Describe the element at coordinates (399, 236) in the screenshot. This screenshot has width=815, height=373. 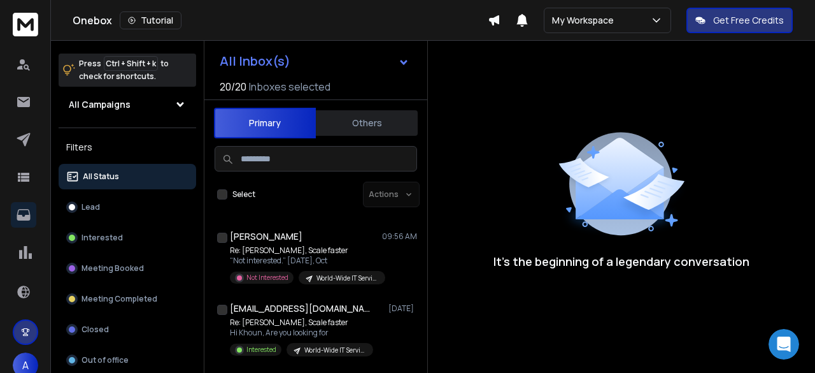
I see `p: 09:56 AM` at that location.